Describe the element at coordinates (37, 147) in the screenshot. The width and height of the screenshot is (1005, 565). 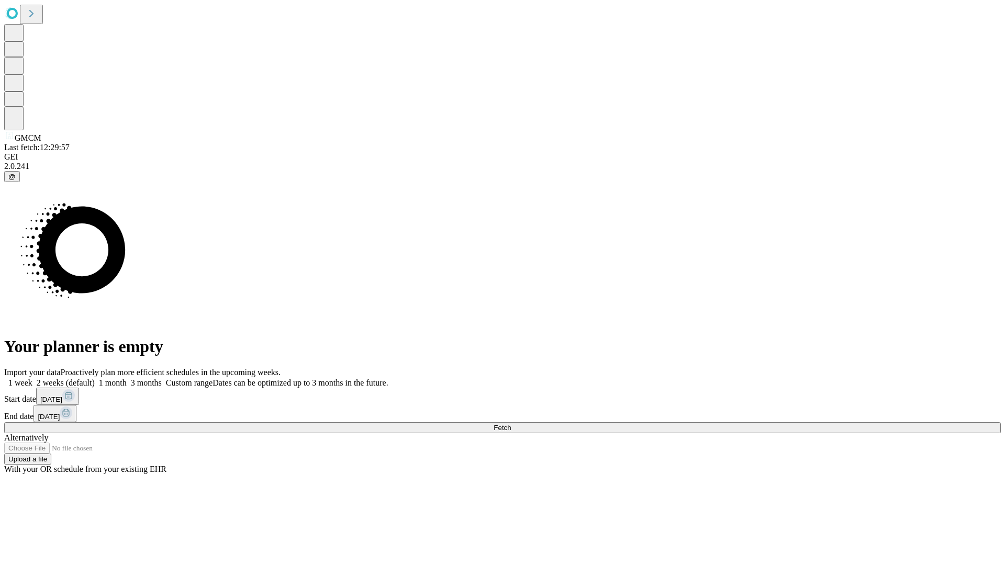
I see `span: Last fetch: 12:29:57` at that location.